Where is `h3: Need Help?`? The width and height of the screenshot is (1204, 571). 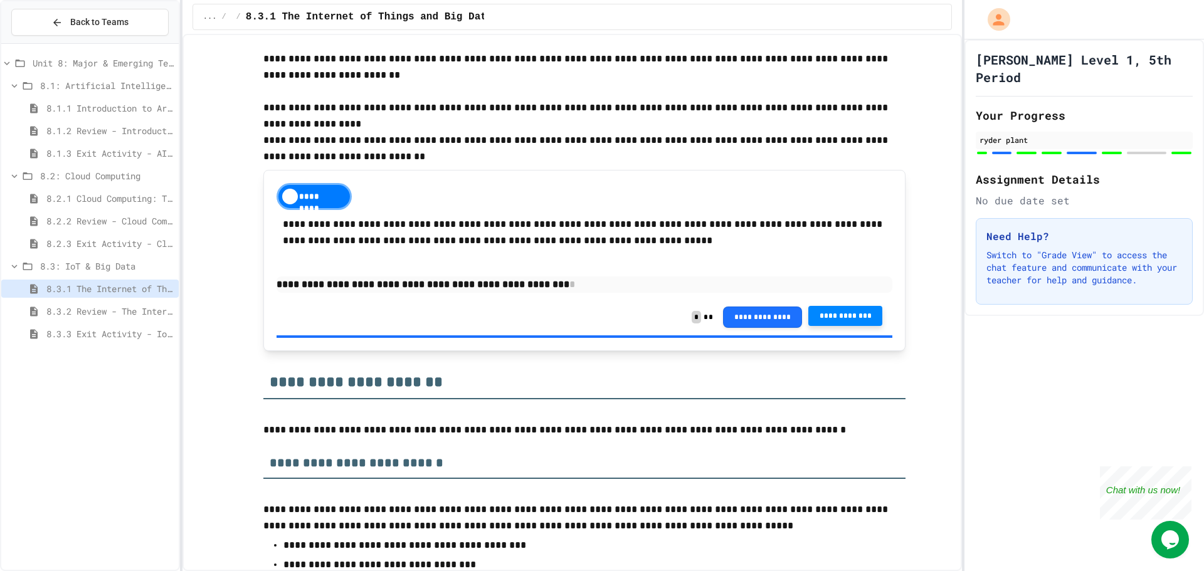
h3: Need Help? is located at coordinates (1084, 236).